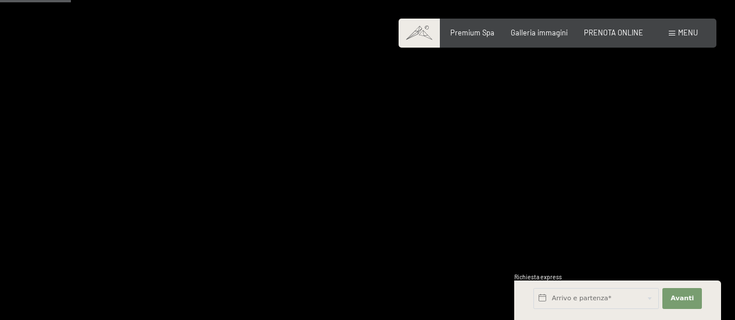  I want to click on a: Galleria immagini, so click(539, 33).